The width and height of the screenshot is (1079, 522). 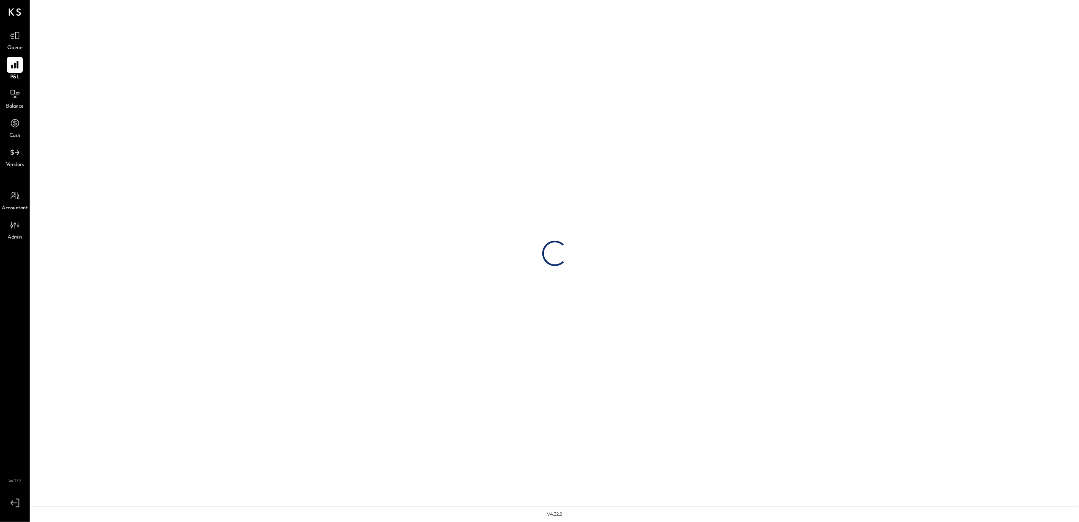 I want to click on a: P&L, so click(x=15, y=69).